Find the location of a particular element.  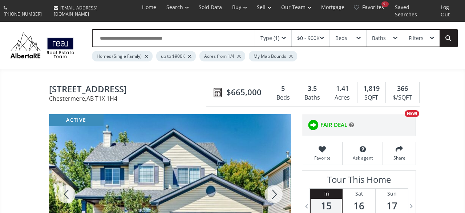

span: 16 is located at coordinates (359, 206).